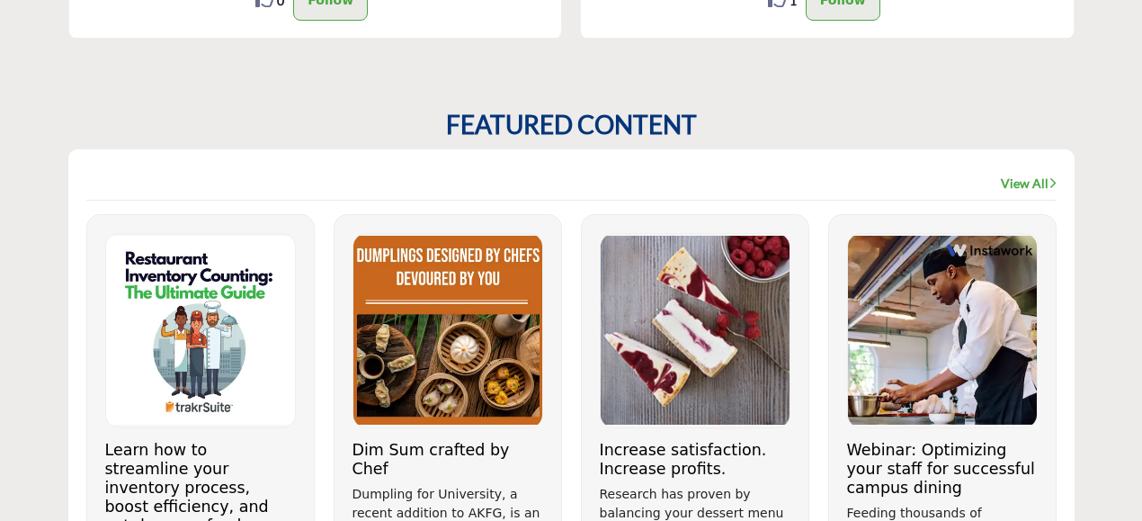 Image resolution: width=1142 pixels, height=521 pixels. Describe the element at coordinates (695, 330) in the screenshot. I see `img: Logo of Sweet Street Desserts, click to view details` at that location.